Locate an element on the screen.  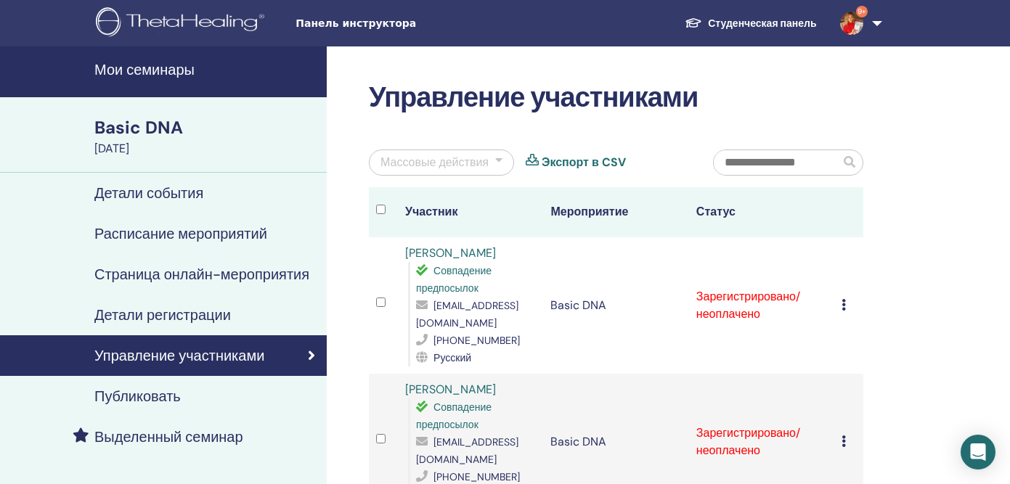
h4: Детали регистрации is located at coordinates (163, 315).